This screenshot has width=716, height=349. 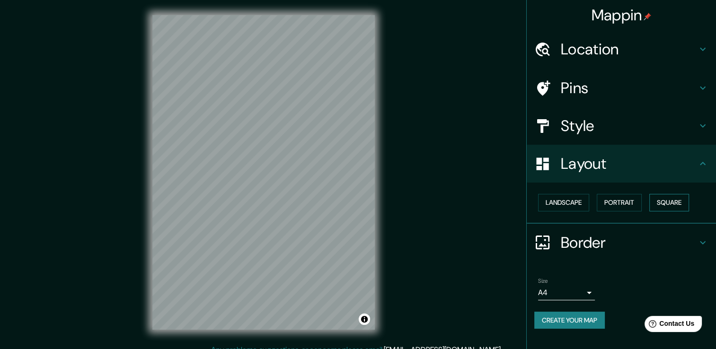 What do you see at coordinates (621, 126) in the screenshot?
I see `div: Style` at bounding box center [621, 126].